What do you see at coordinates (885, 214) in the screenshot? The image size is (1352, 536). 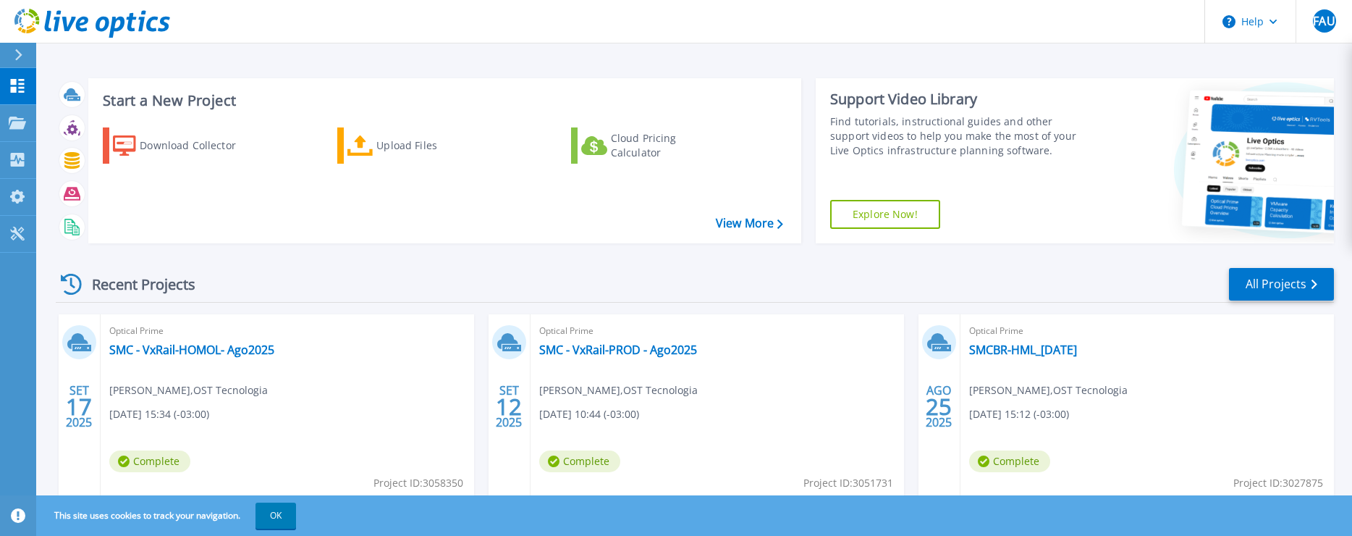 I see `a: Explore Now!` at bounding box center [885, 214].